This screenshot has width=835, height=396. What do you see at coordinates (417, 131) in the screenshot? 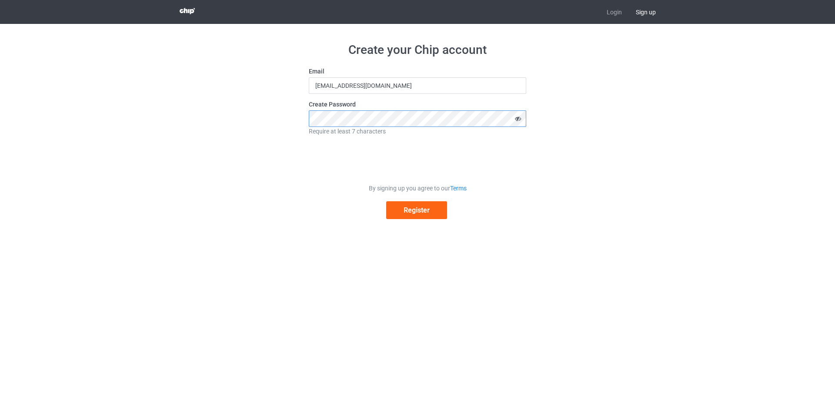
I see `div: Require at least 7 characters` at bounding box center [417, 131].